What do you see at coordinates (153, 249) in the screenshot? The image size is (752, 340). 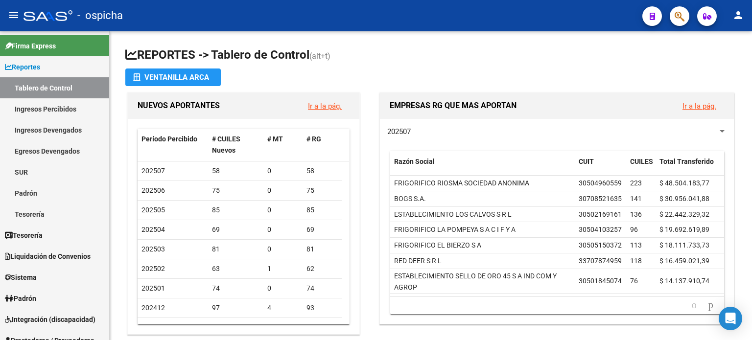 I see `span: 202503` at bounding box center [153, 249].